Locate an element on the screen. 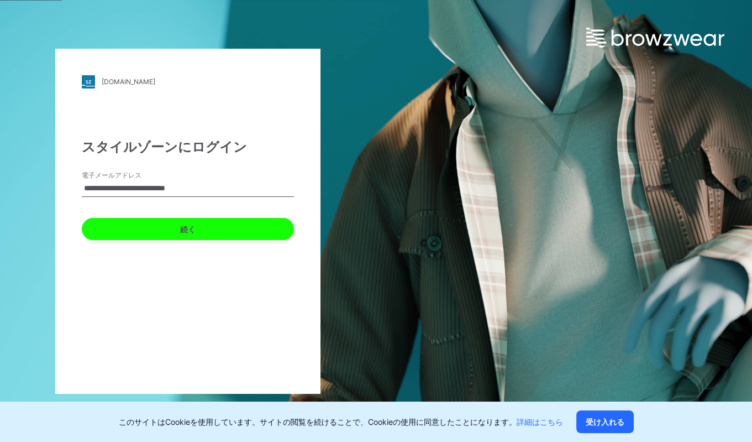 This screenshot has width=752, height=442. font: 続く is located at coordinates (188, 229).